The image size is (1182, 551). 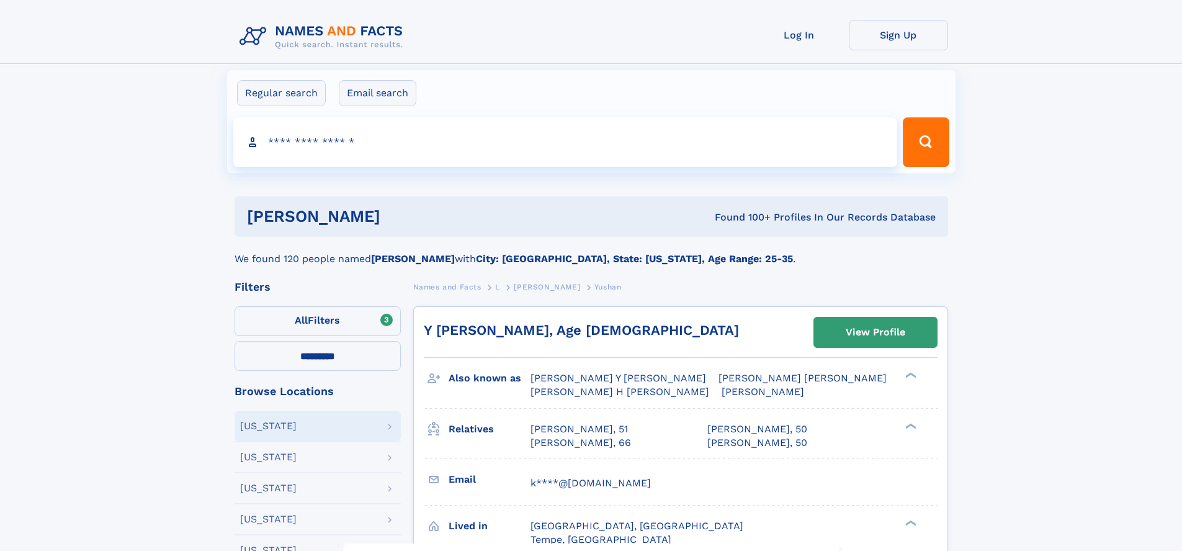 What do you see at coordinates (377, 93) in the screenshot?
I see `label: Email search` at bounding box center [377, 93].